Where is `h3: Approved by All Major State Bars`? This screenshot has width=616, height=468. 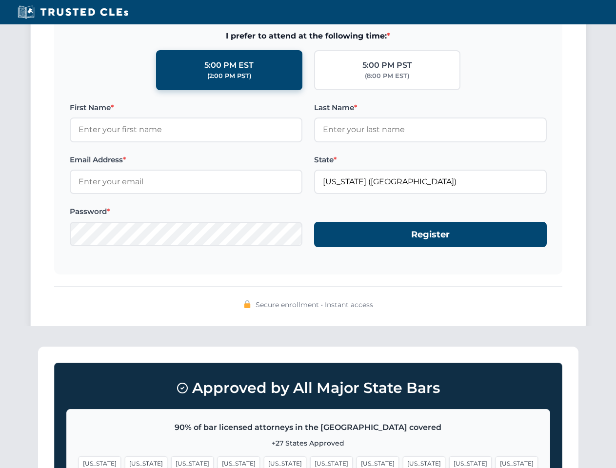
h3: Approved by All Major State Bars is located at coordinates (308, 388).